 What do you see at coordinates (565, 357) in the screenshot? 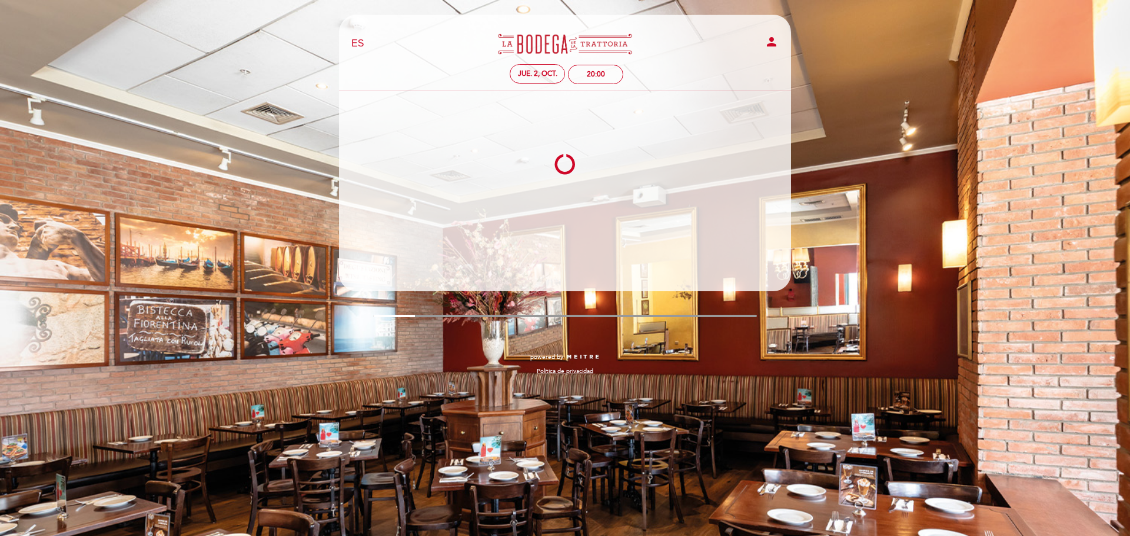
I see `a: powered by` at bounding box center [565, 357].